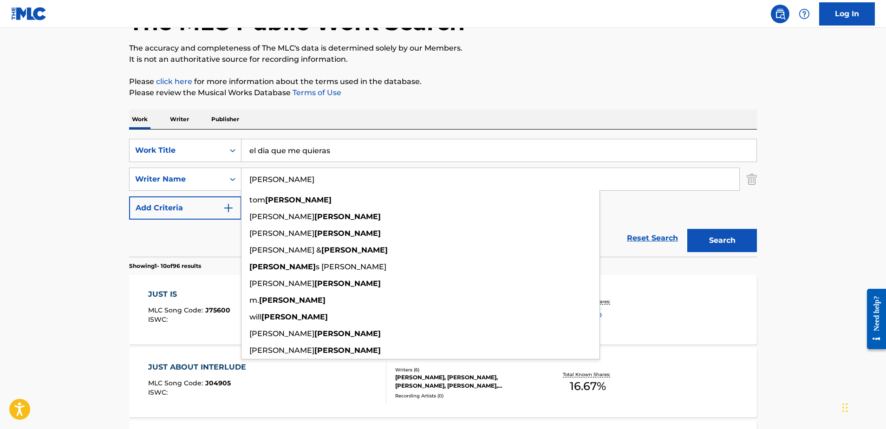 The width and height of the screenshot is (886, 429). I want to click on a: click here, so click(174, 81).